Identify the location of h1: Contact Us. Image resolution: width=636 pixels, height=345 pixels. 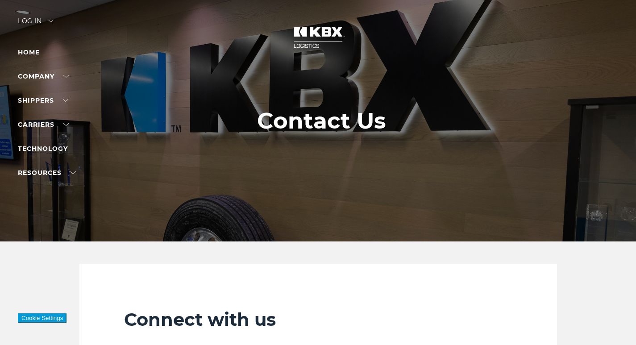
(322, 121).